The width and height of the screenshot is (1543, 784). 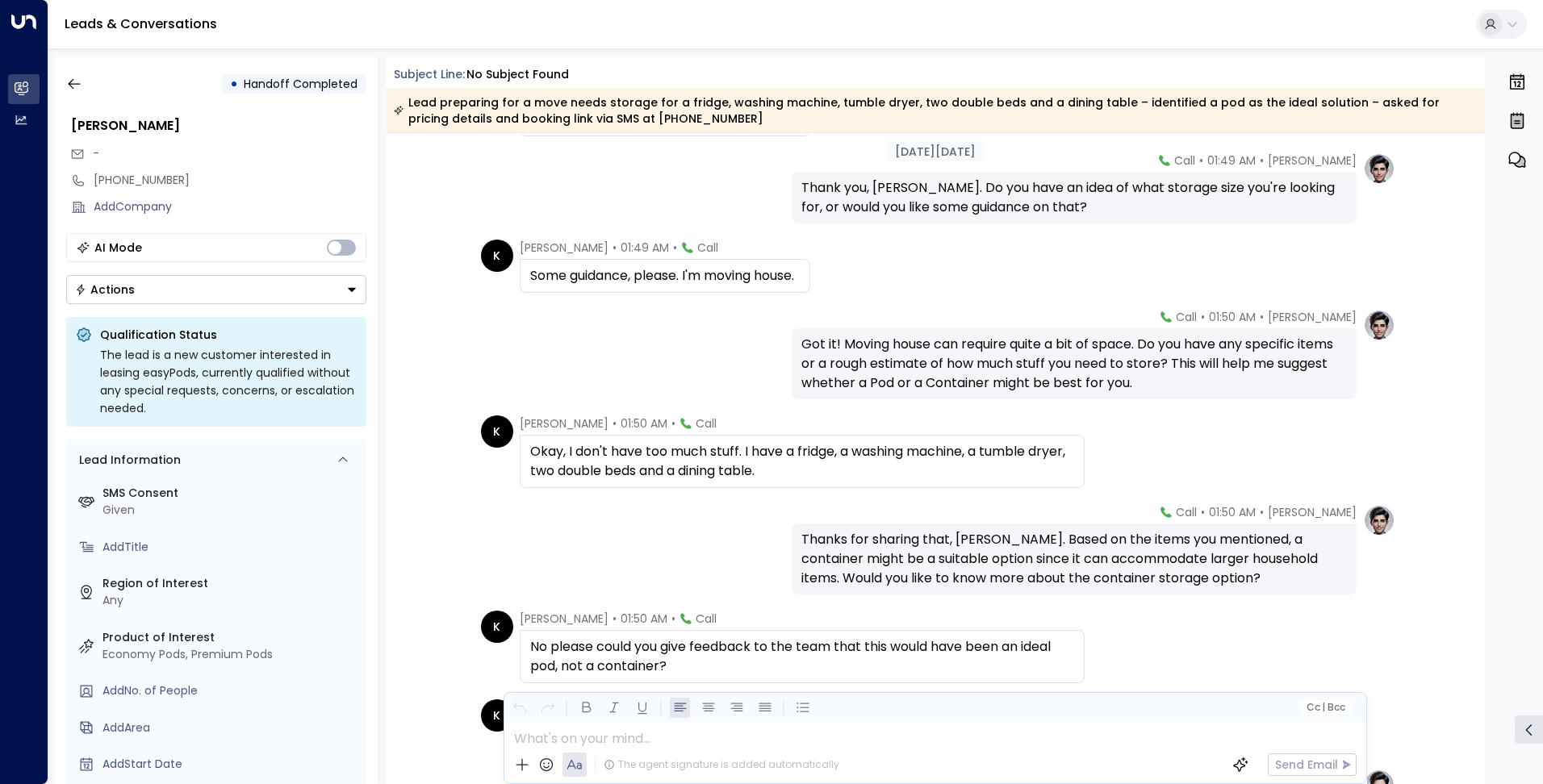 What do you see at coordinates (722, 765) in the screenshot?
I see `div: The agent signature is added automatically` at bounding box center [722, 765].